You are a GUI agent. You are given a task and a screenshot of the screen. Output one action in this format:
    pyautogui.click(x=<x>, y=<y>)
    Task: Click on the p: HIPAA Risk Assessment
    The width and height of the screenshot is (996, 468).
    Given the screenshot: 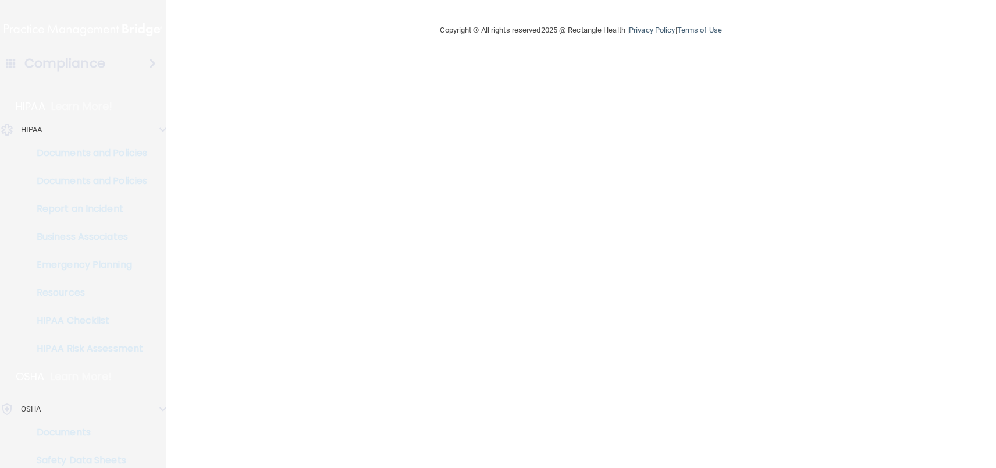 What is the action you would take?
    pyautogui.click(x=87, y=348)
    